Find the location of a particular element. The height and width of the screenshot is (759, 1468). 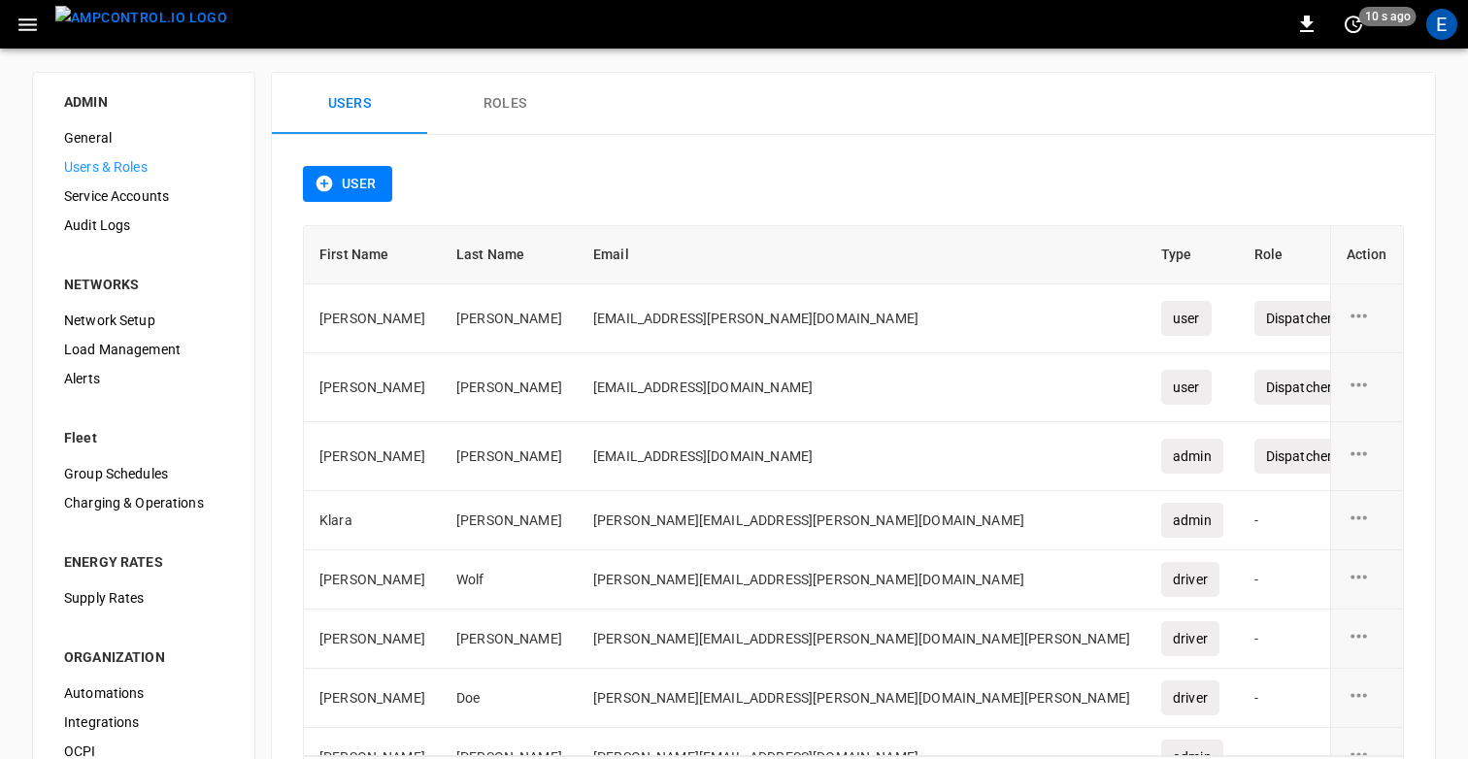

div: Audit Logs is located at coordinates (144, 225).